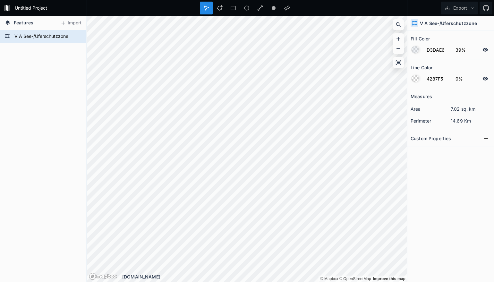 The height and width of the screenshot is (282, 494). I want to click on dt: perimeter, so click(430, 121).